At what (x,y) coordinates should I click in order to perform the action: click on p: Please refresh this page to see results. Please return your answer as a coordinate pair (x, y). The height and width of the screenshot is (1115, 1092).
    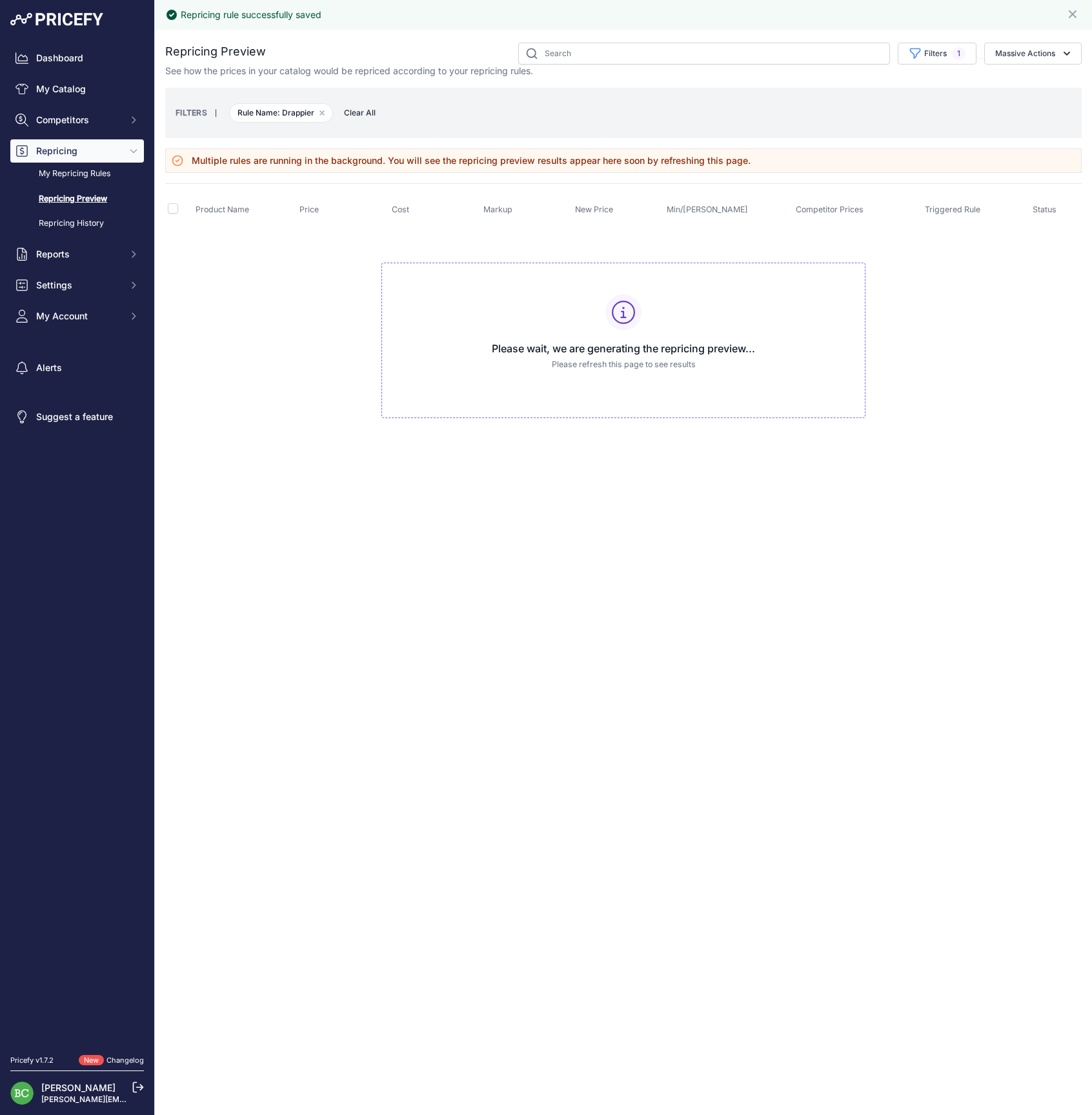
    Looking at the image, I should click on (624, 364).